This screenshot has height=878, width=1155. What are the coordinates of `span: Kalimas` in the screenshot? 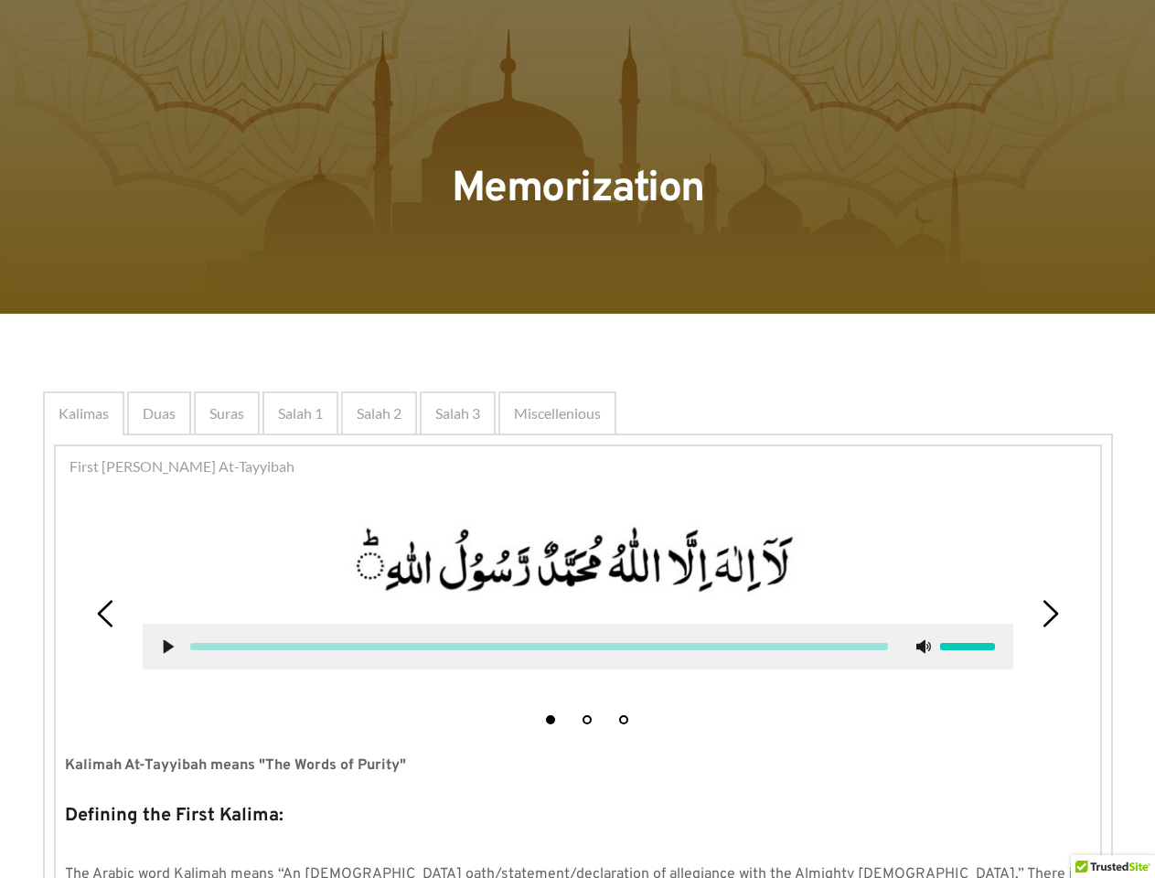 It's located at (83, 413).